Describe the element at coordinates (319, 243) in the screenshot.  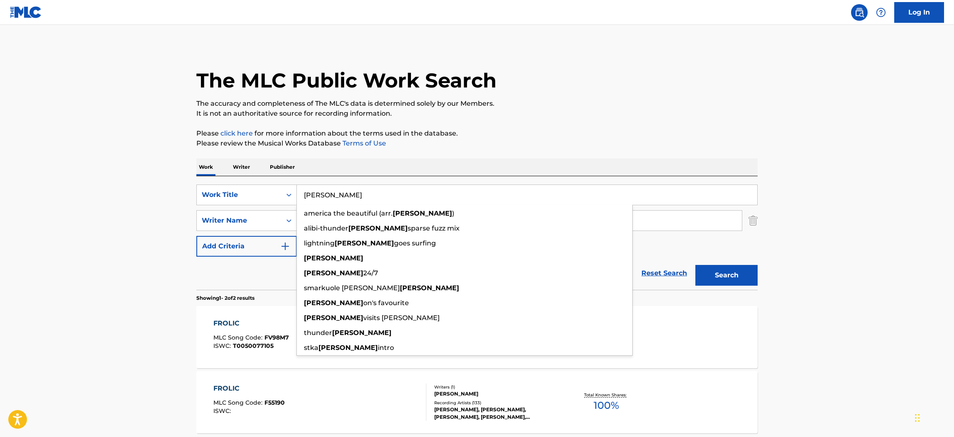
I see `span: lightning` at that location.